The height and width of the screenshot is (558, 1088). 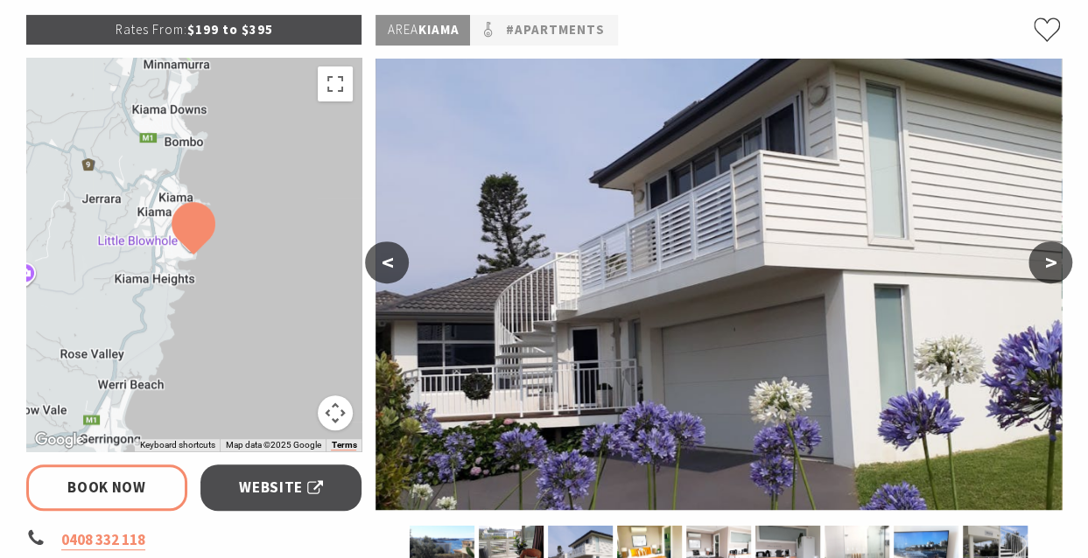 I want to click on img: Google, so click(x=60, y=440).